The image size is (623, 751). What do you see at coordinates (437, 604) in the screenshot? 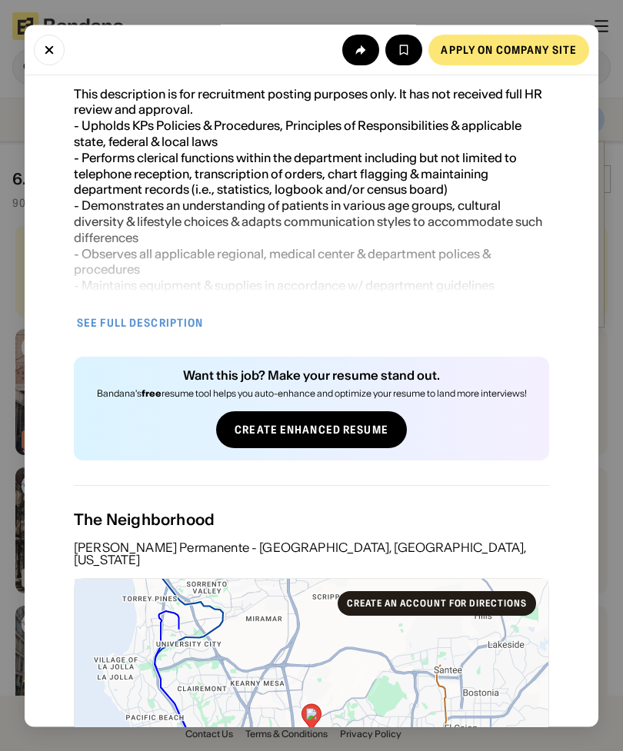
I see `div: Create an account for directions` at bounding box center [437, 604].